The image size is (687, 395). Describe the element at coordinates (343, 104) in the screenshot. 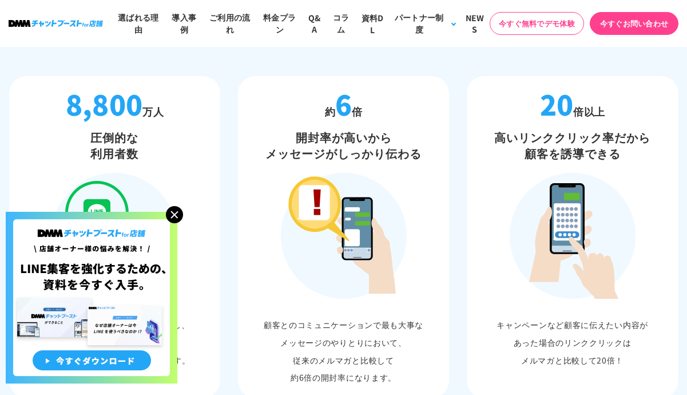

I see `strong: 6` at that location.